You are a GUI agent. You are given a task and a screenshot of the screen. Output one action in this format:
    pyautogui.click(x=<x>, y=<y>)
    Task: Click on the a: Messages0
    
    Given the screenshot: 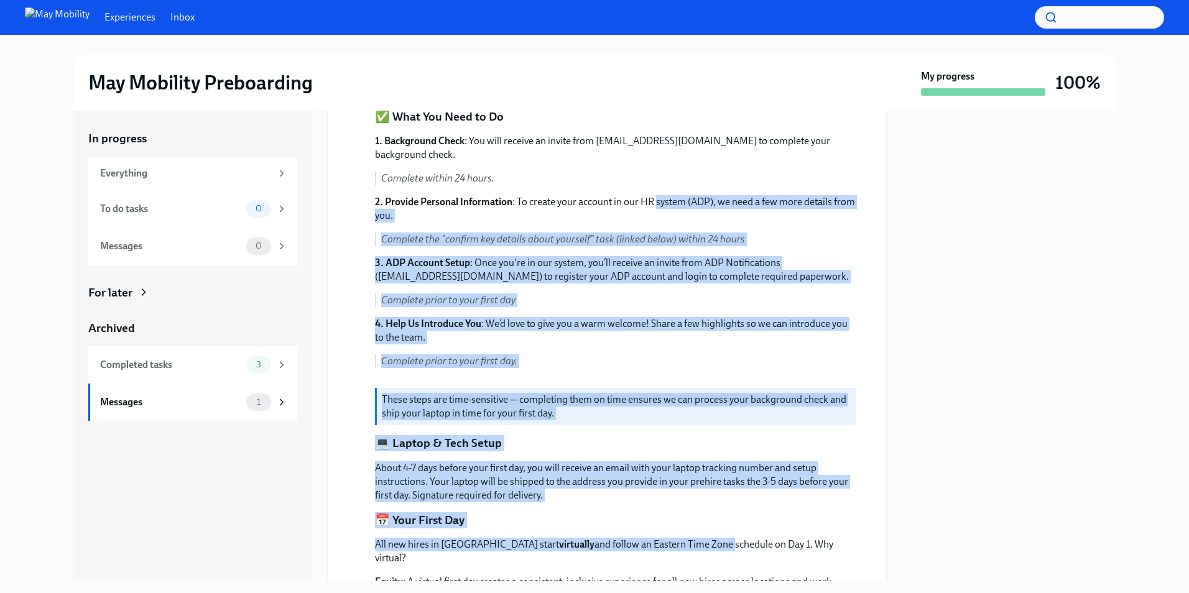 What is the action you would take?
    pyautogui.click(x=193, y=246)
    